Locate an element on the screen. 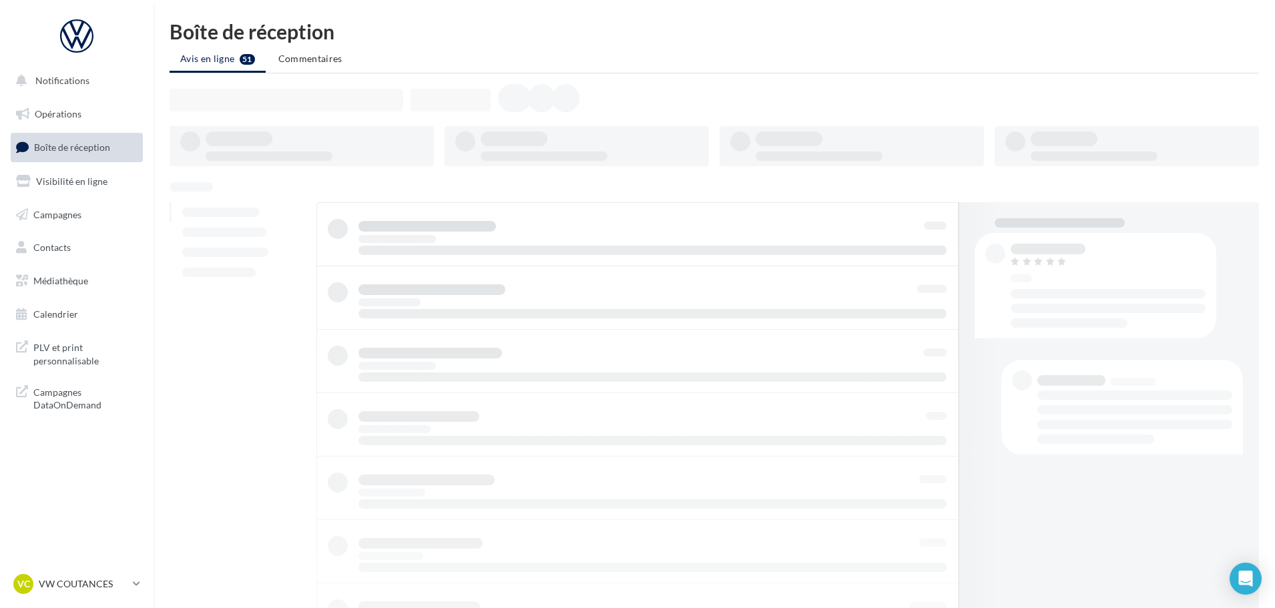  a: Médiathèque is located at coordinates (77, 281).